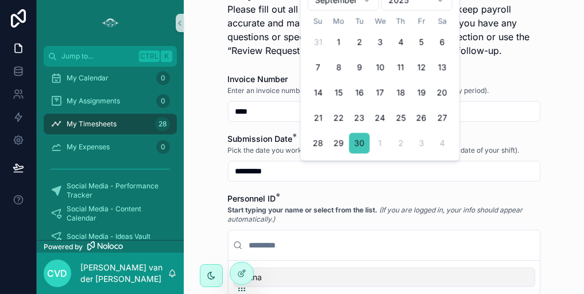  What do you see at coordinates (116, 214) in the screenshot?
I see `span: Social Media - Content Calendar` at bounding box center [116, 214].